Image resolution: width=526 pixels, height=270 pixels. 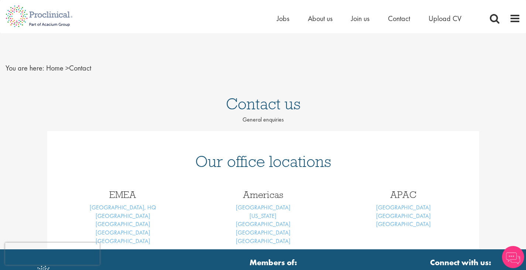 I want to click on a: Jobs, so click(x=283, y=18).